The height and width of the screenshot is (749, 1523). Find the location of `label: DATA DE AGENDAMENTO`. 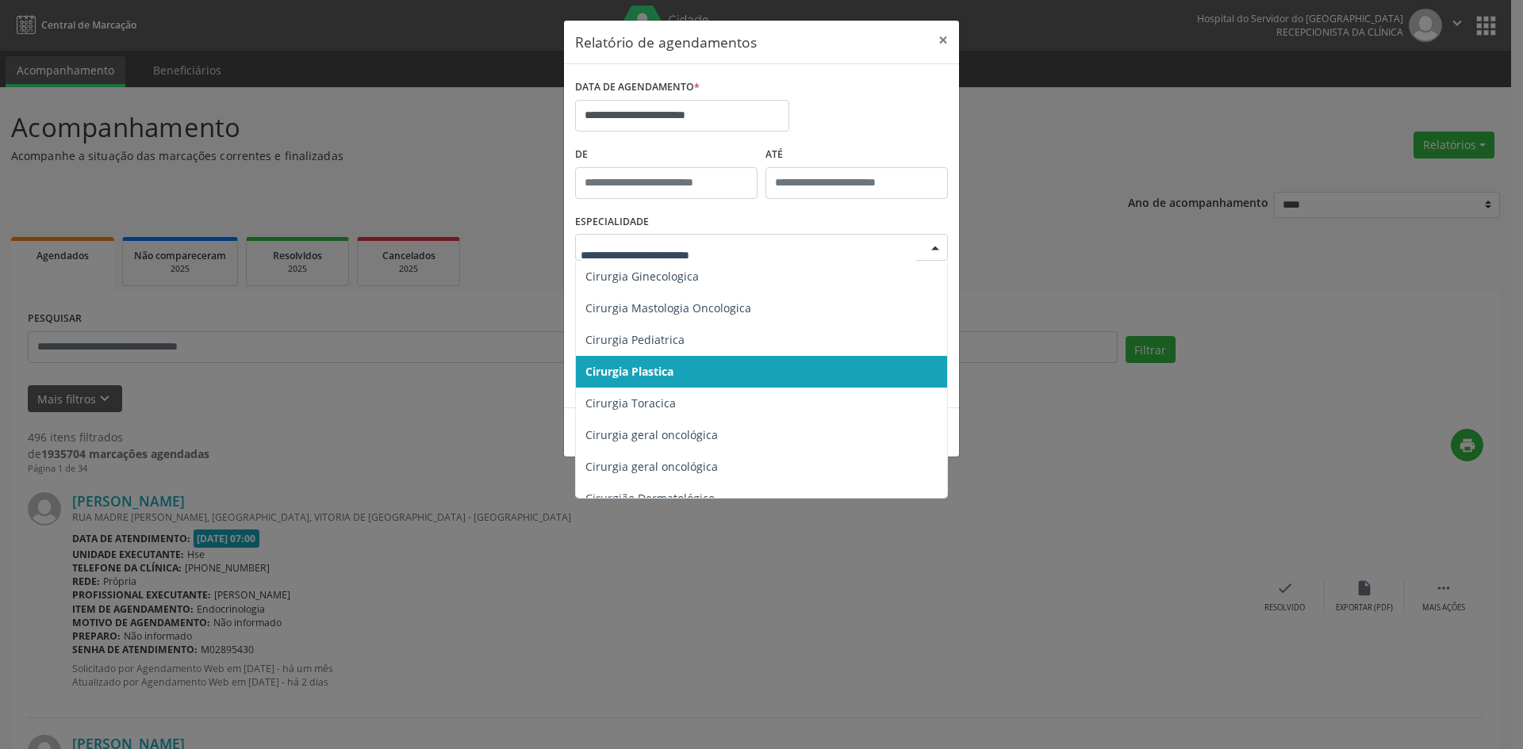

label: DATA DE AGENDAMENTO is located at coordinates (637, 87).